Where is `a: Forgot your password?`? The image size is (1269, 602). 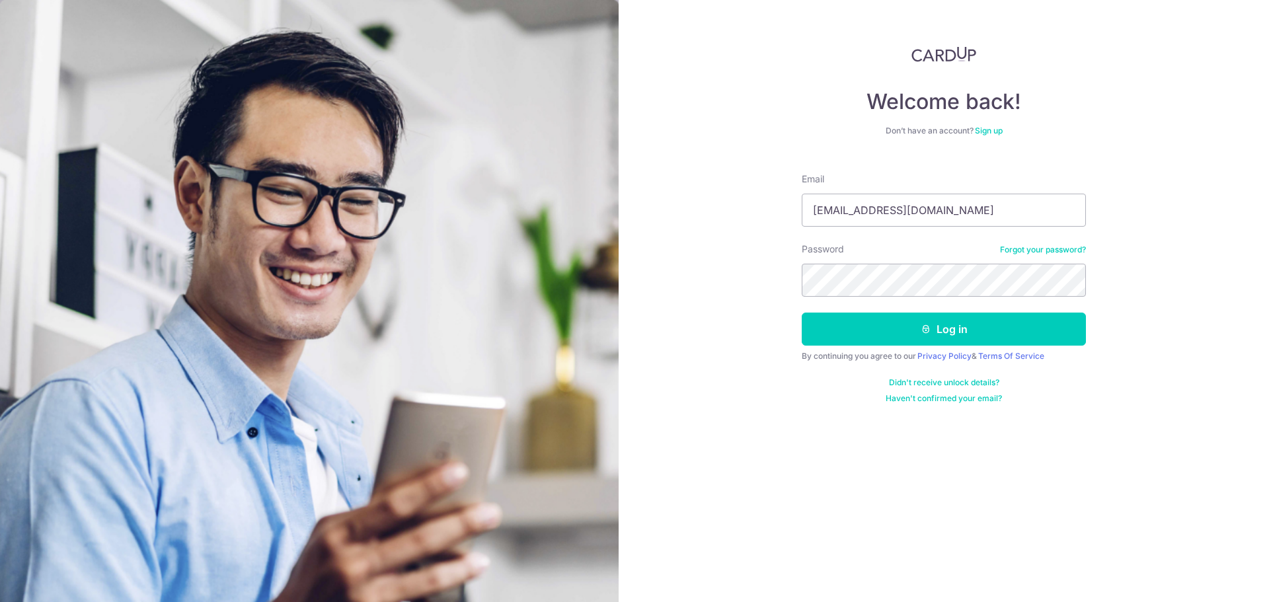
a: Forgot your password? is located at coordinates (1043, 250).